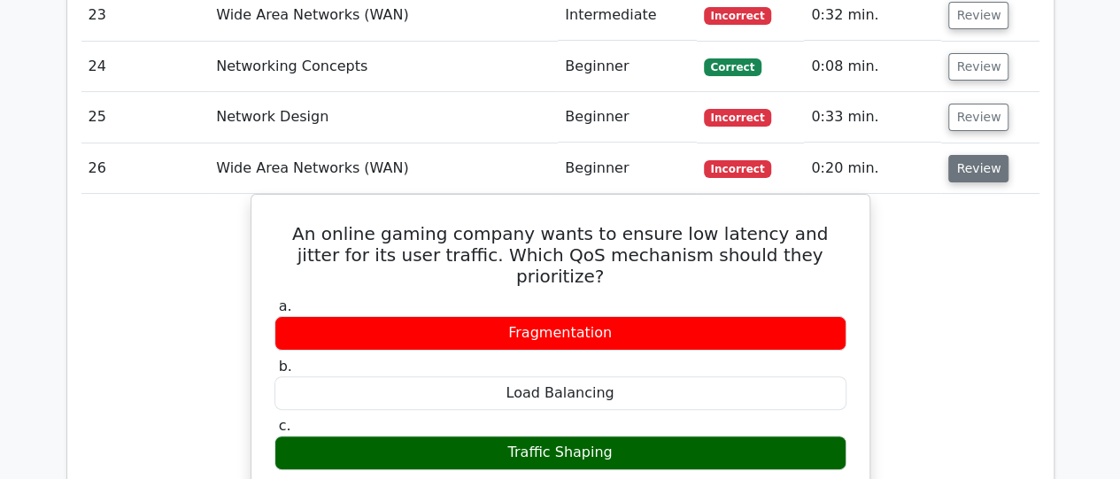  What do you see at coordinates (872, 168) in the screenshot?
I see `td: 0:20 min.` at bounding box center [872, 168].